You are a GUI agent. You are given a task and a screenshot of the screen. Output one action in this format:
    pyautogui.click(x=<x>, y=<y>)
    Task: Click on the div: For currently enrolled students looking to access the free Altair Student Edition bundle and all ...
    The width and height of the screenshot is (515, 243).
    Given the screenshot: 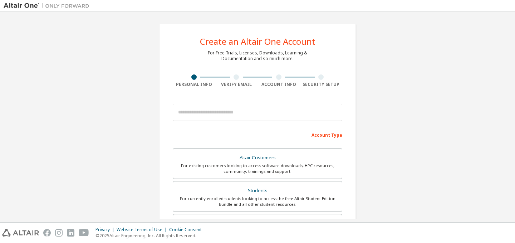 What is the action you would take?
    pyautogui.click(x=258, y=201)
    